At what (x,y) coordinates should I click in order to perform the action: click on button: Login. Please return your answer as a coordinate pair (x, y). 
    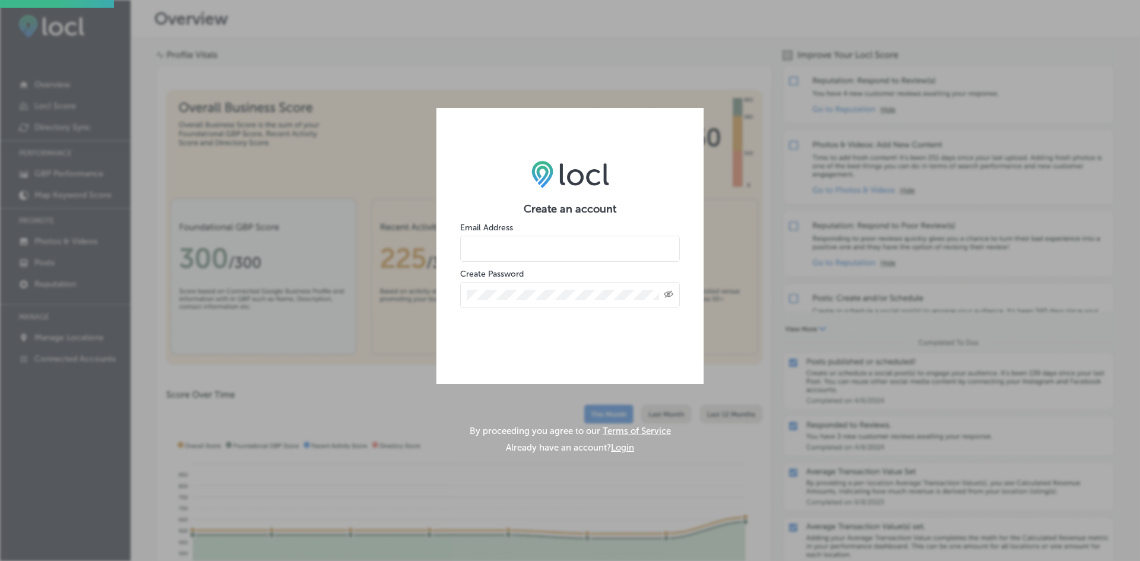
    Looking at the image, I should click on (622, 448).